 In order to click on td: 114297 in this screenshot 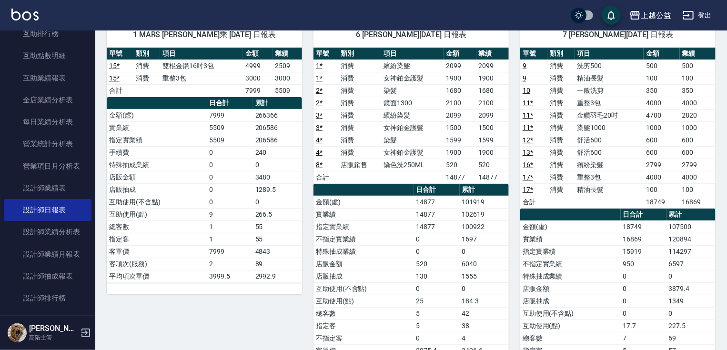, I will do `click(691, 252)`.